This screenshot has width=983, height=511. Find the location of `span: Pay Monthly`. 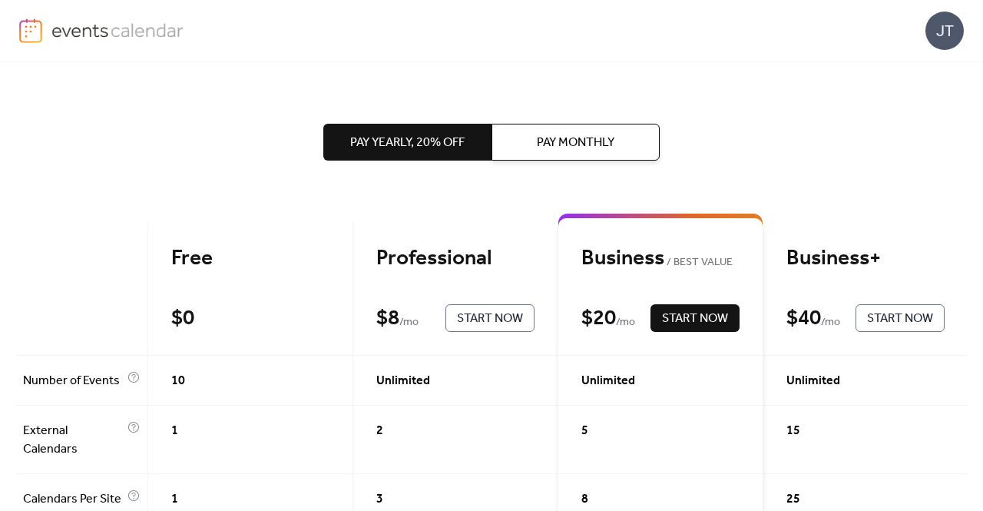

span: Pay Monthly is located at coordinates (575, 143).